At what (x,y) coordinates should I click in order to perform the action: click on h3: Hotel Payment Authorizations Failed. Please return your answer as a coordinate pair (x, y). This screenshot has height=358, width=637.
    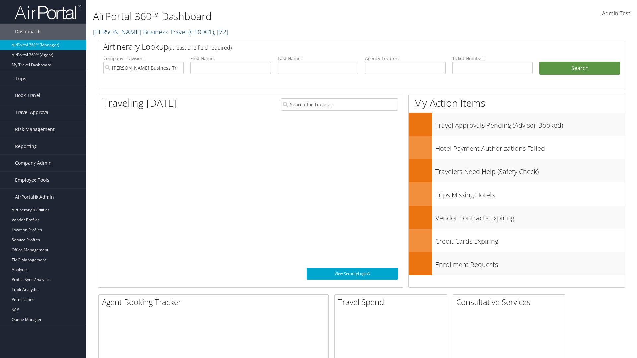
    Looking at the image, I should click on (530, 147).